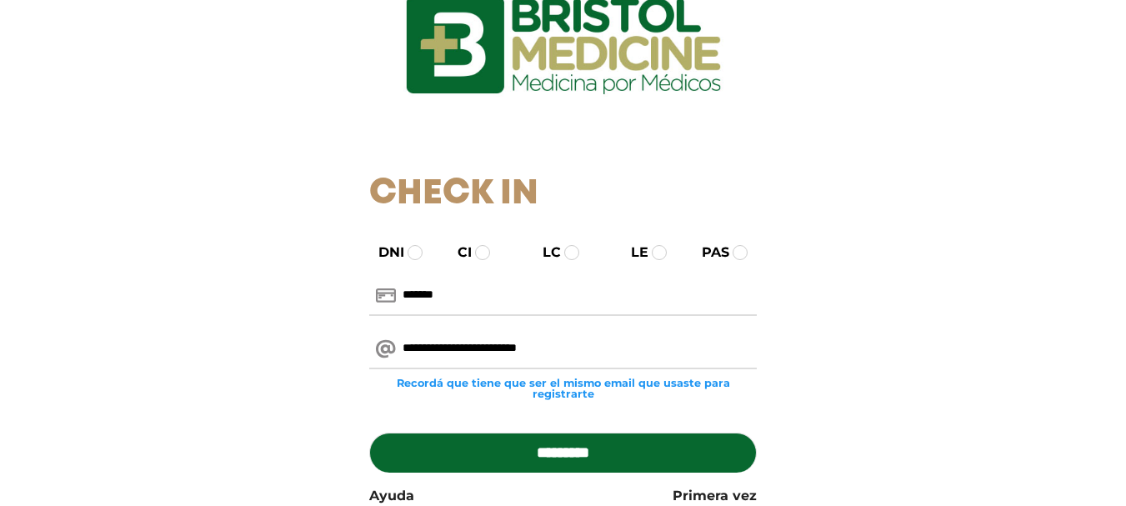 This screenshot has height=506, width=1126. Describe the element at coordinates (457, 252) in the screenshot. I see `label: CI` at that location.